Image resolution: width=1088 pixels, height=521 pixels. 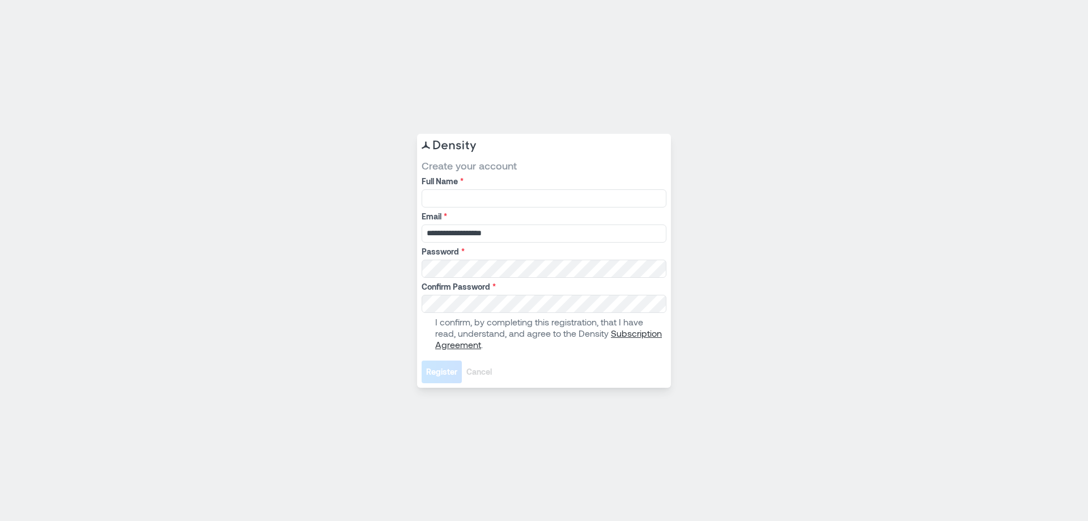 What do you see at coordinates (544, 165) in the screenshot?
I see `span: Create your account` at bounding box center [544, 165].